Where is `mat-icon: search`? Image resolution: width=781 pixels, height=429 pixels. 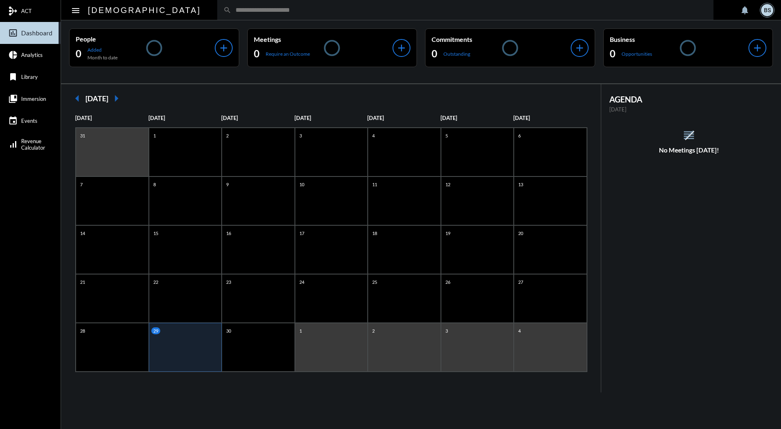 mat-icon: search is located at coordinates (227, 10).